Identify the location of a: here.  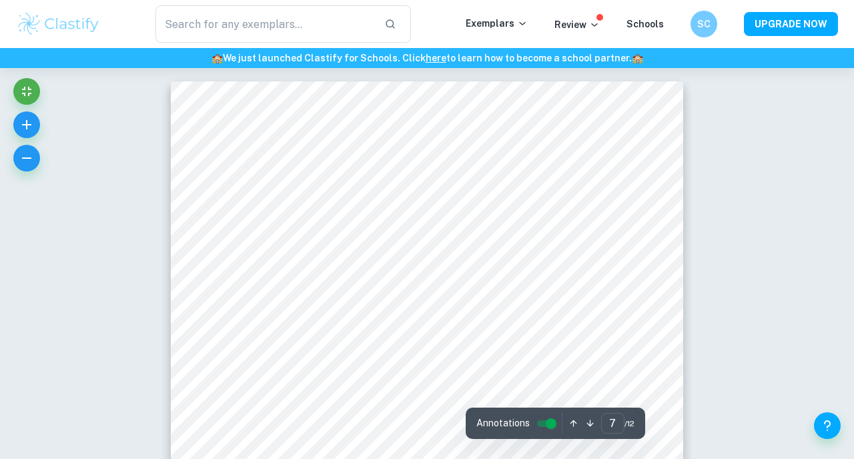
(436, 58).